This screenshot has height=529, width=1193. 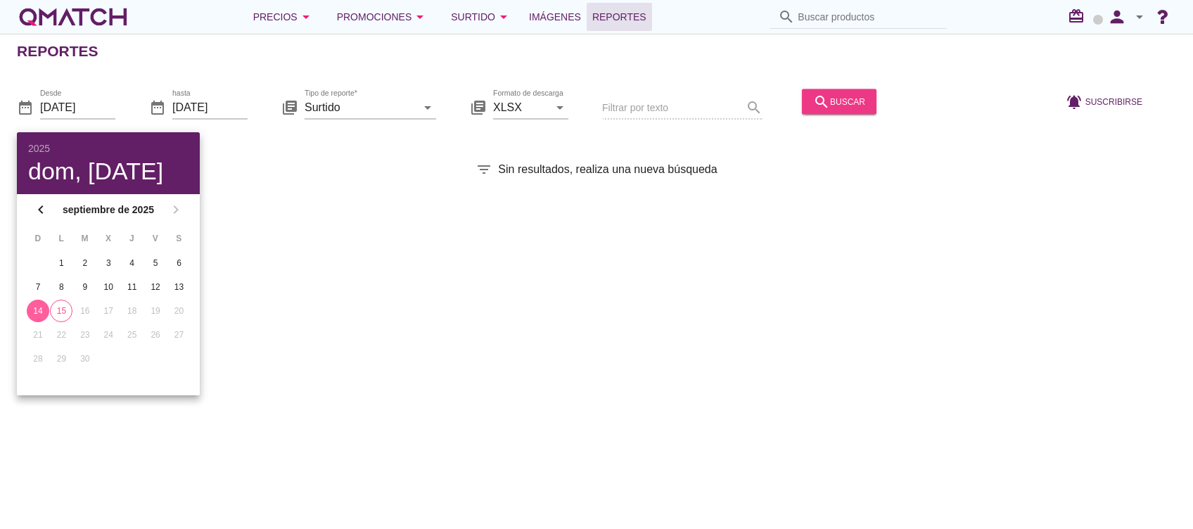 I want to click on button: 4, so click(x=132, y=263).